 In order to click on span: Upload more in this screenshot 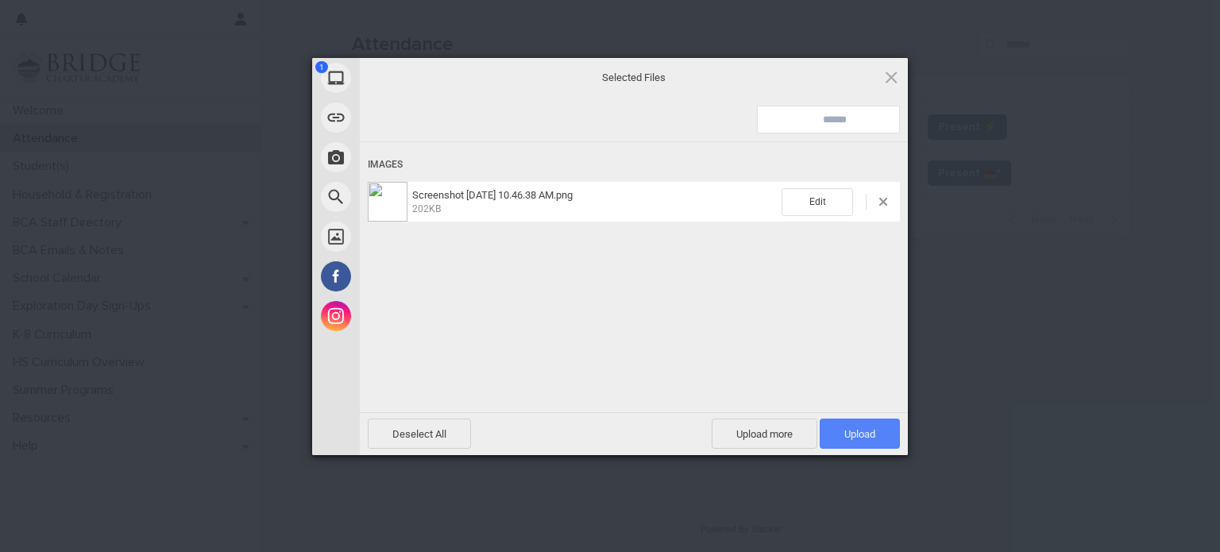, I will do `click(764, 434)`.